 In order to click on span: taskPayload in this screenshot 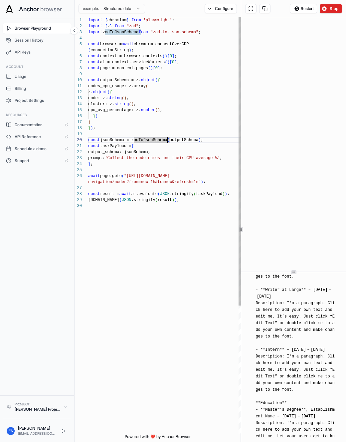, I will do `click(209, 194)`.